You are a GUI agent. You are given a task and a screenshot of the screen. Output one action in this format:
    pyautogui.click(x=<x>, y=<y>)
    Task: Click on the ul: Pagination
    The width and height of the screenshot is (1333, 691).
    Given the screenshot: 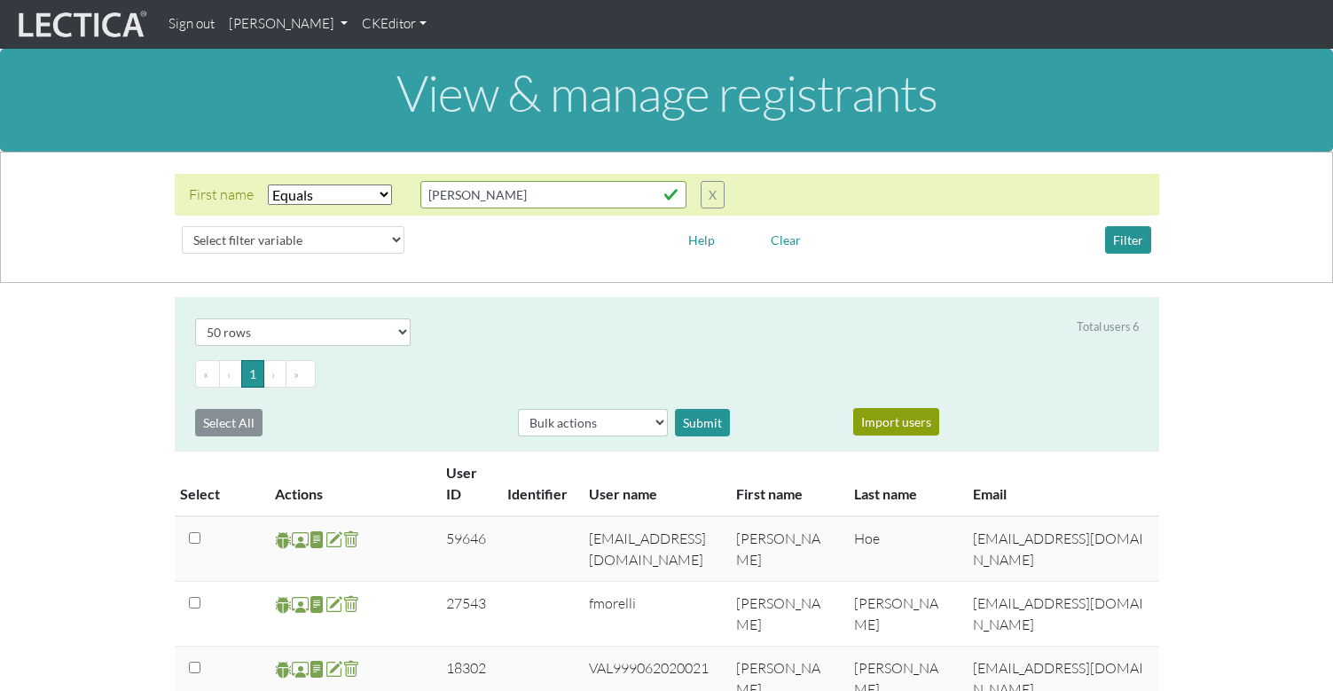 What is the action you would take?
    pyautogui.click(x=667, y=373)
    